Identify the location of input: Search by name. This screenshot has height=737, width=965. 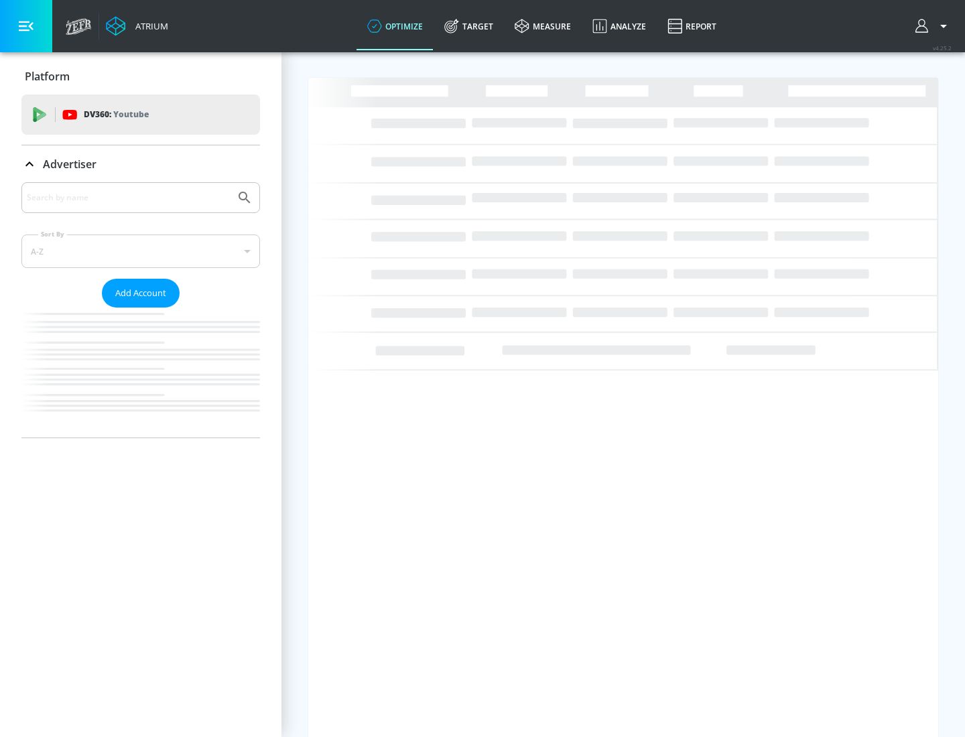
(128, 198).